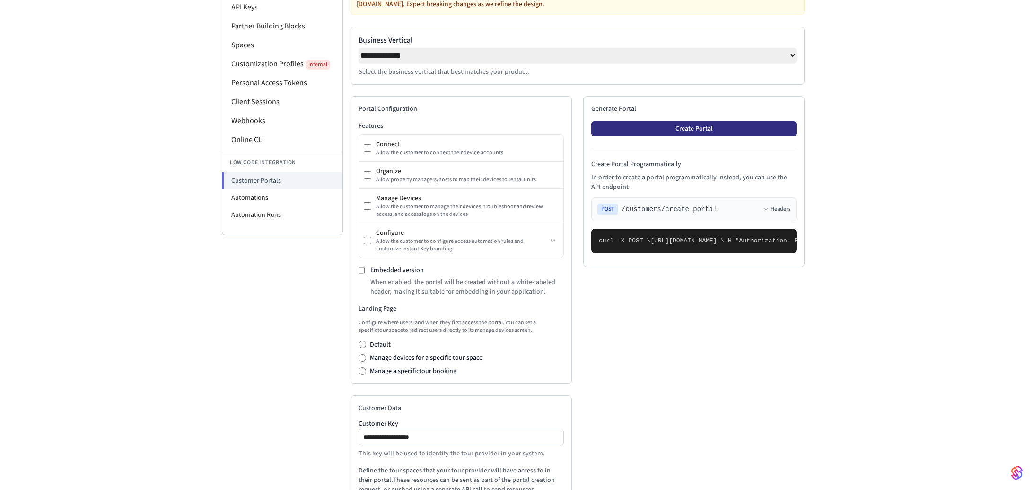  I want to click on li: Low Code Integration, so click(282, 162).